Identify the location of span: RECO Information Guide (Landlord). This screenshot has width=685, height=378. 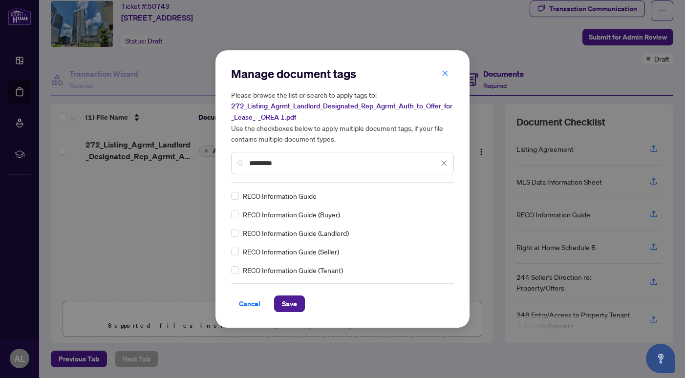
(296, 233).